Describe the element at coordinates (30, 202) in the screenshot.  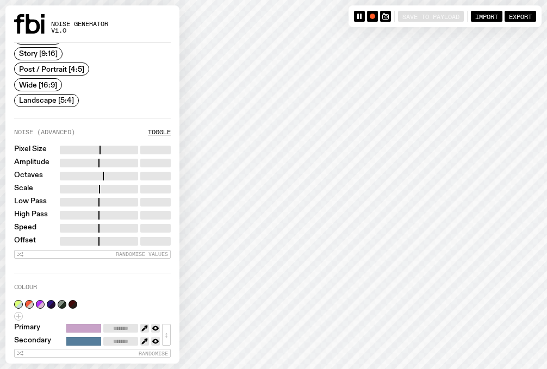
I see `label: Low Pass` at that location.